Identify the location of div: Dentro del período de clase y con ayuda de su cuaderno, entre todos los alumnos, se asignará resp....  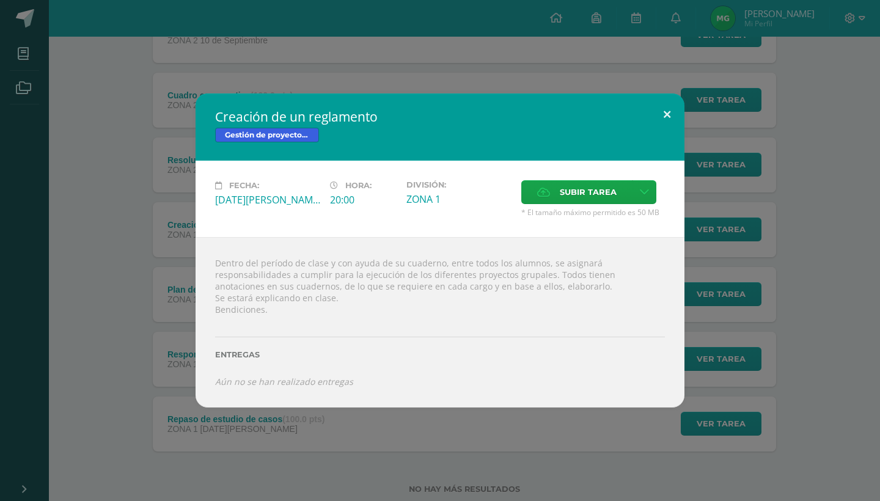
(440, 322).